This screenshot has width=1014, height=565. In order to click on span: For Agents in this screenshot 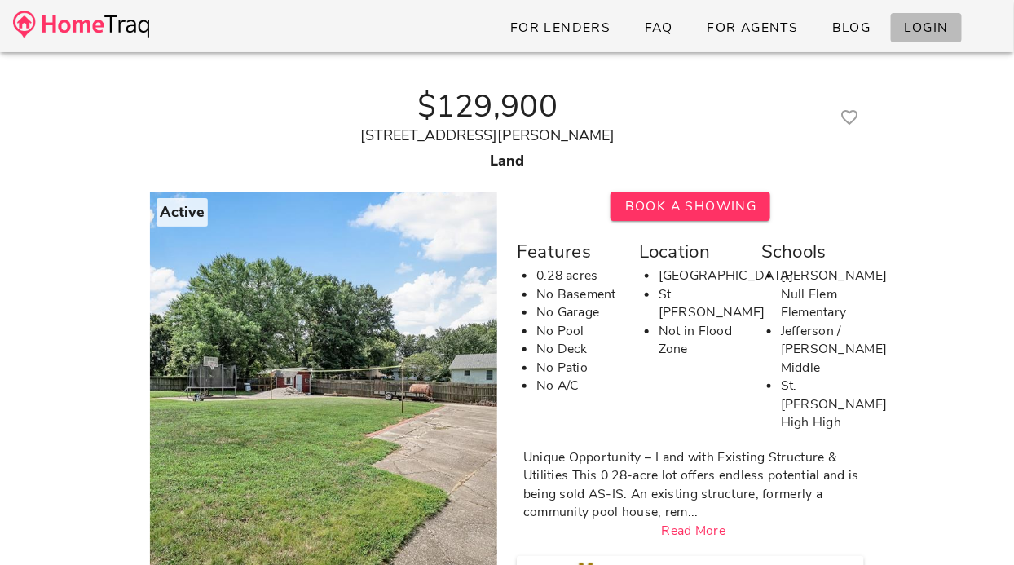, I will do `click(751, 28)`.